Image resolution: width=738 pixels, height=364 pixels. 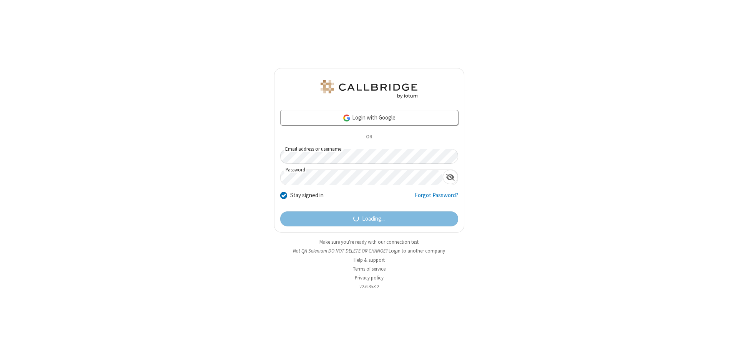 I want to click on a: Make sure you're ready with our connection test, so click(x=369, y=242).